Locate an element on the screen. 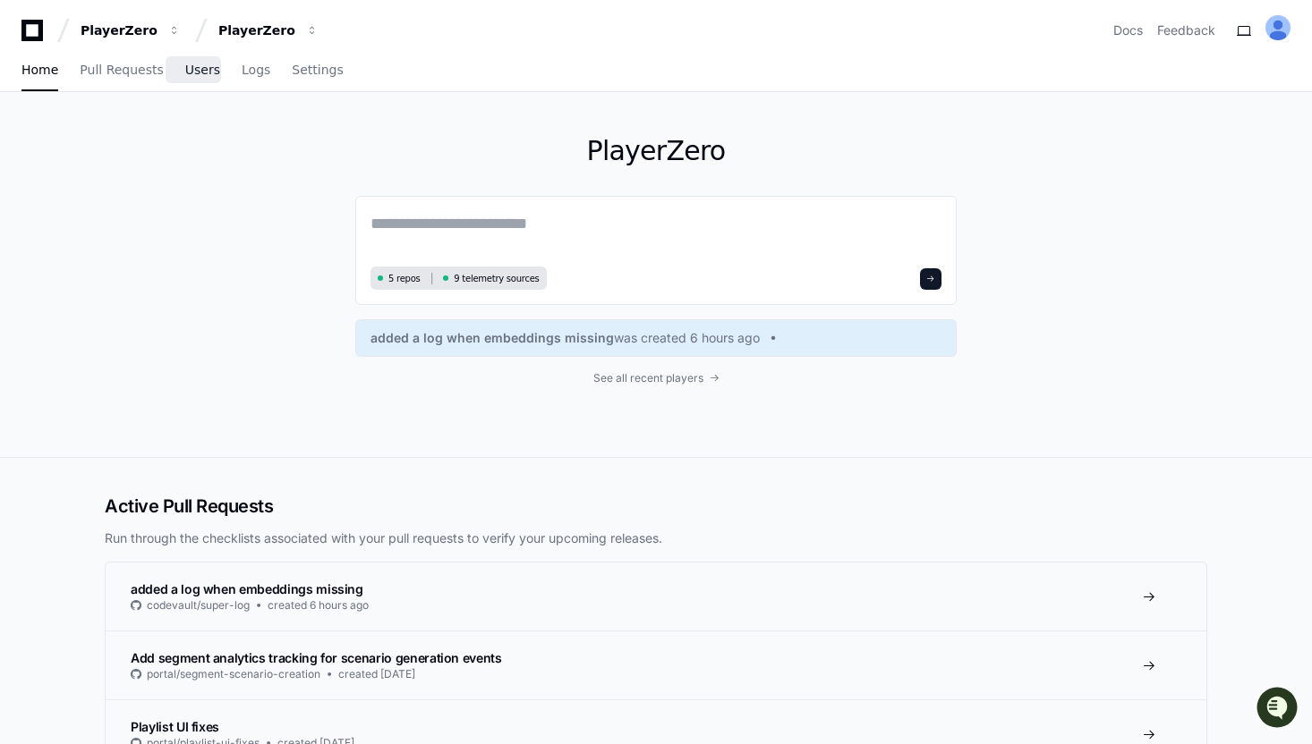 This screenshot has width=1312, height=744. a: added a log when embeddings missingcodevault/super-logcreated 6 hours ago is located at coordinates (656, 597).